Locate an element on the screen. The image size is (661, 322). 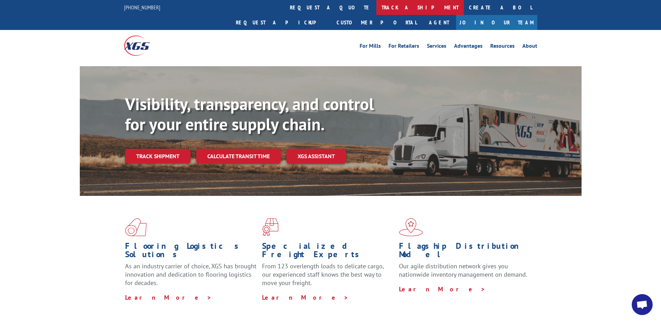
a: Calculate transit time is located at coordinates (238, 156).